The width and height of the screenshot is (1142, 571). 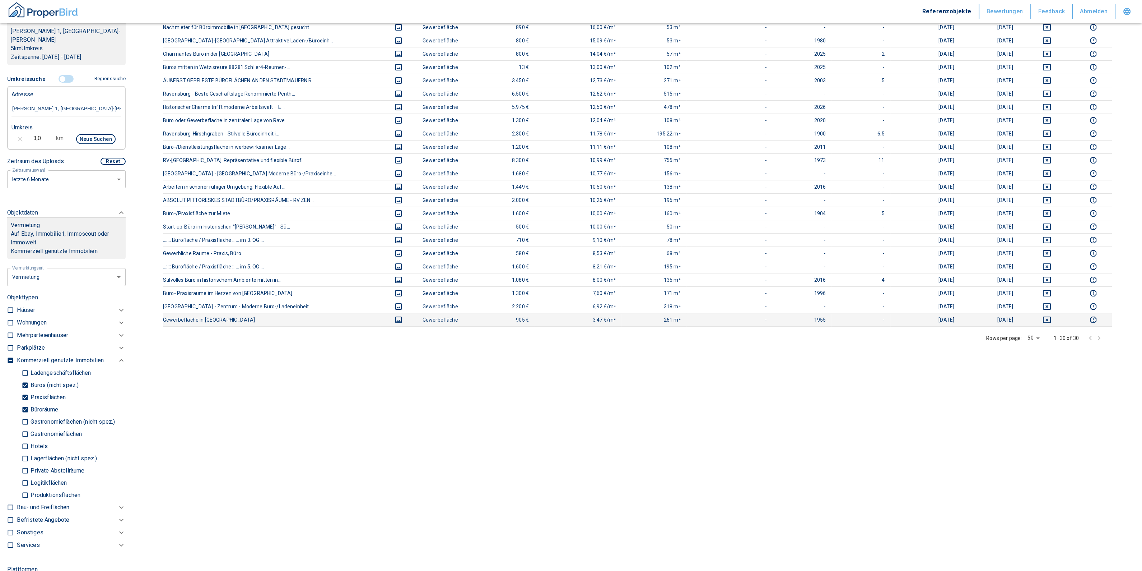 What do you see at coordinates (60, 360) in the screenshot?
I see `p: Kommerziell genutzte Immobilien` at bounding box center [60, 360].